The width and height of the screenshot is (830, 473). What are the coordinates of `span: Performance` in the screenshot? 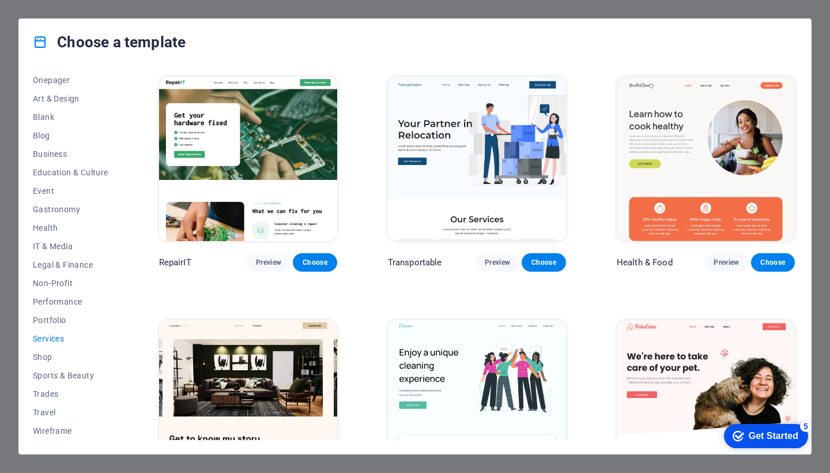 It's located at (70, 302).